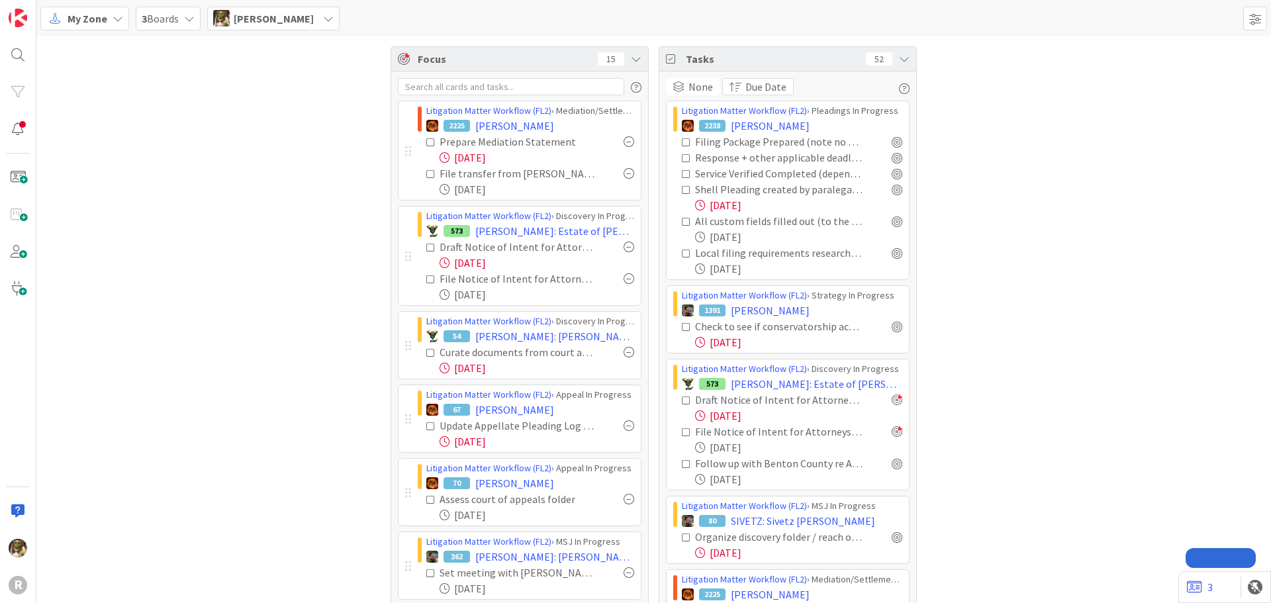 This screenshot has width=1271, height=603. I want to click on div: R, so click(18, 585).